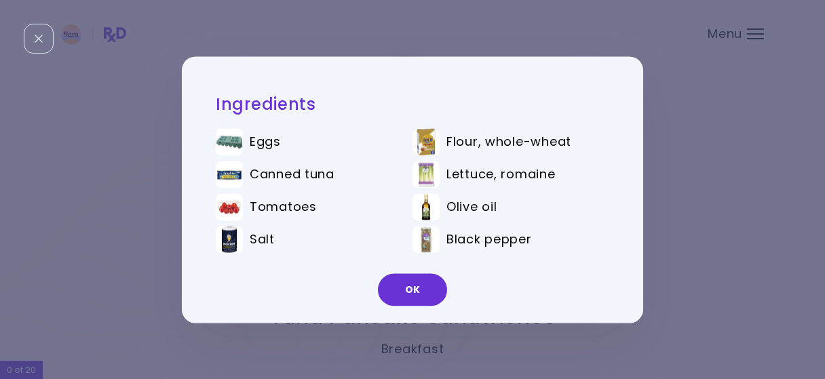  What do you see at coordinates (283, 207) in the screenshot?
I see `span: Tomatoes` at bounding box center [283, 207].